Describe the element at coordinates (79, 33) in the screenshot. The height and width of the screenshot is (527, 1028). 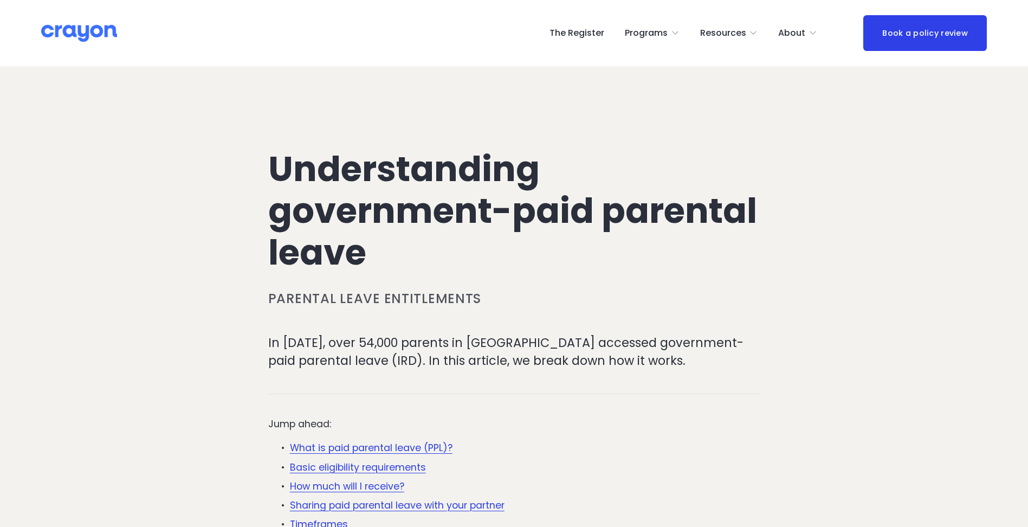
I see `img: Crayon` at that location.